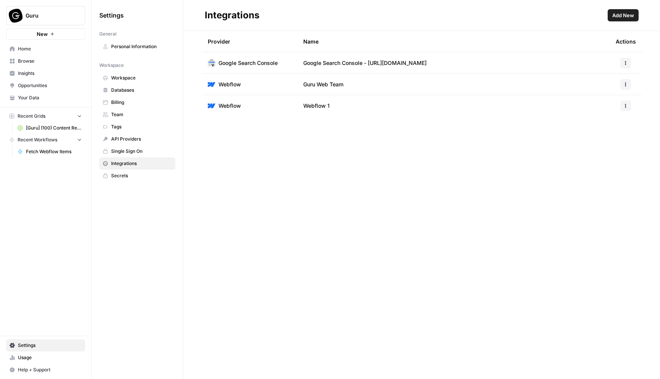  What do you see at coordinates (45, 61) in the screenshot?
I see `a: Browse` at bounding box center [45, 61].